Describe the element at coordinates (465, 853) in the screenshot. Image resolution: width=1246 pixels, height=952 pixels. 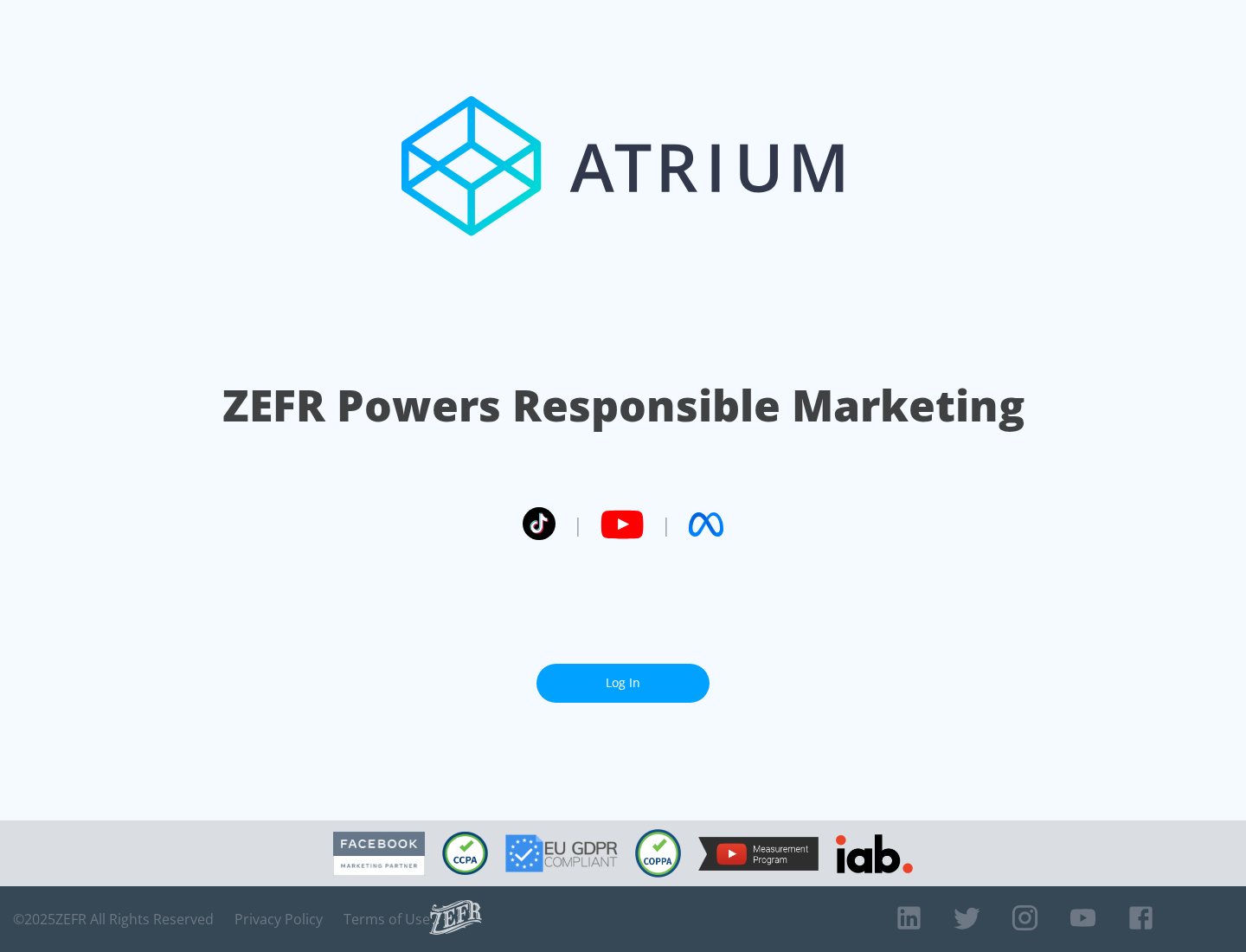
I see `img: CCPA Compliant` at that location.